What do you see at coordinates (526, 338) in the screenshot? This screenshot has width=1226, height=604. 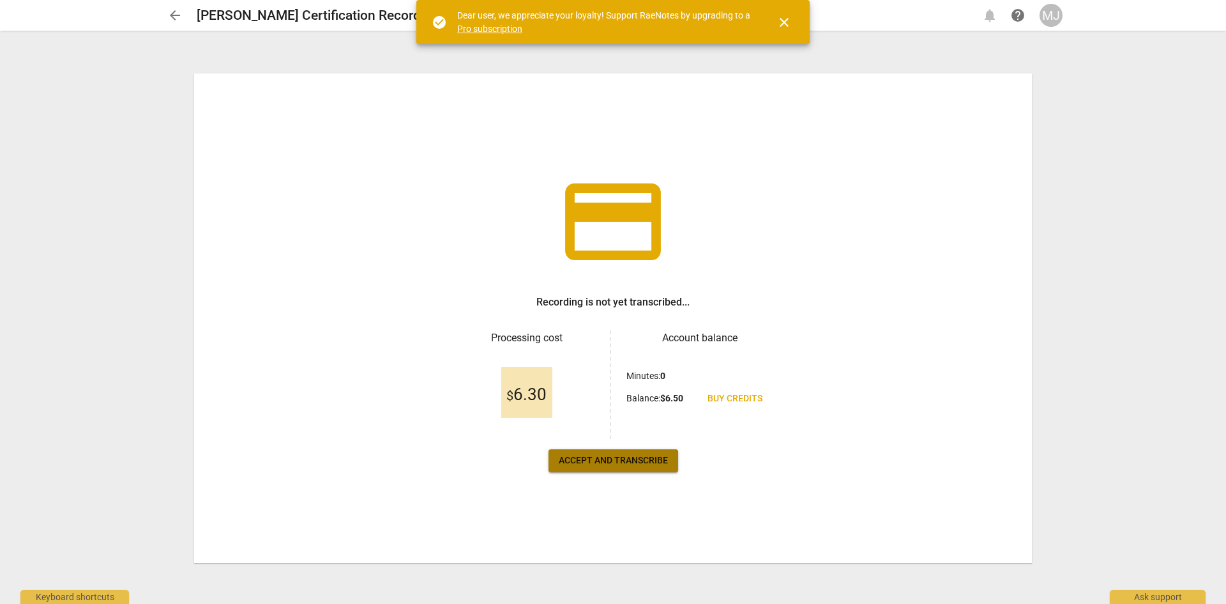 I see `h3: Processing cost` at bounding box center [526, 338].